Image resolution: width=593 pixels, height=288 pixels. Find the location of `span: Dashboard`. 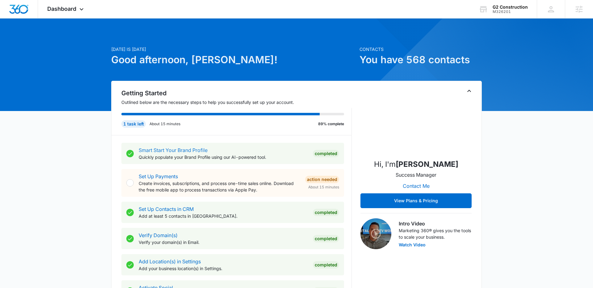

span: Dashboard is located at coordinates (62, 9).